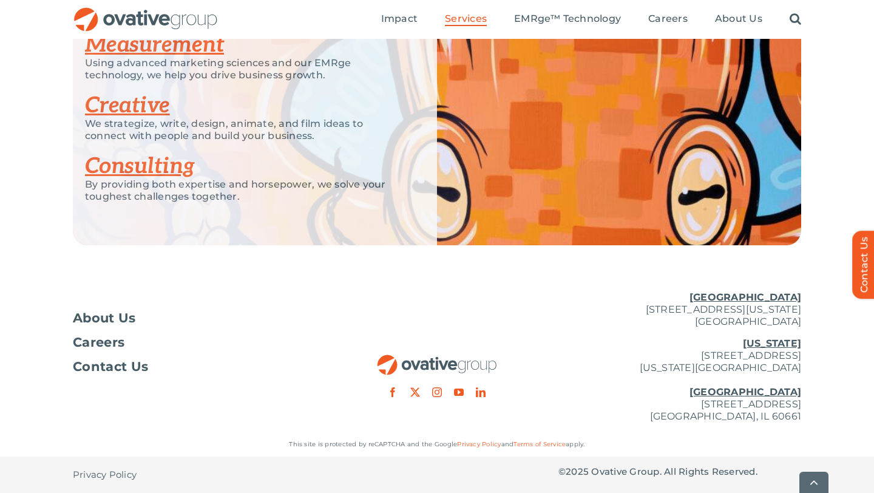  I want to click on a: Contact Us, so click(194, 367).